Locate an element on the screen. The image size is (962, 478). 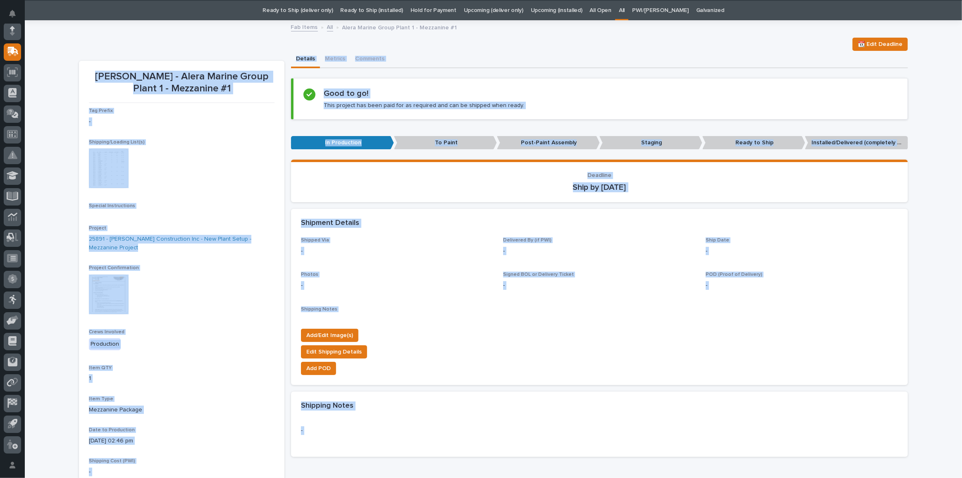
h2: Shipment Details is located at coordinates (330, 223).